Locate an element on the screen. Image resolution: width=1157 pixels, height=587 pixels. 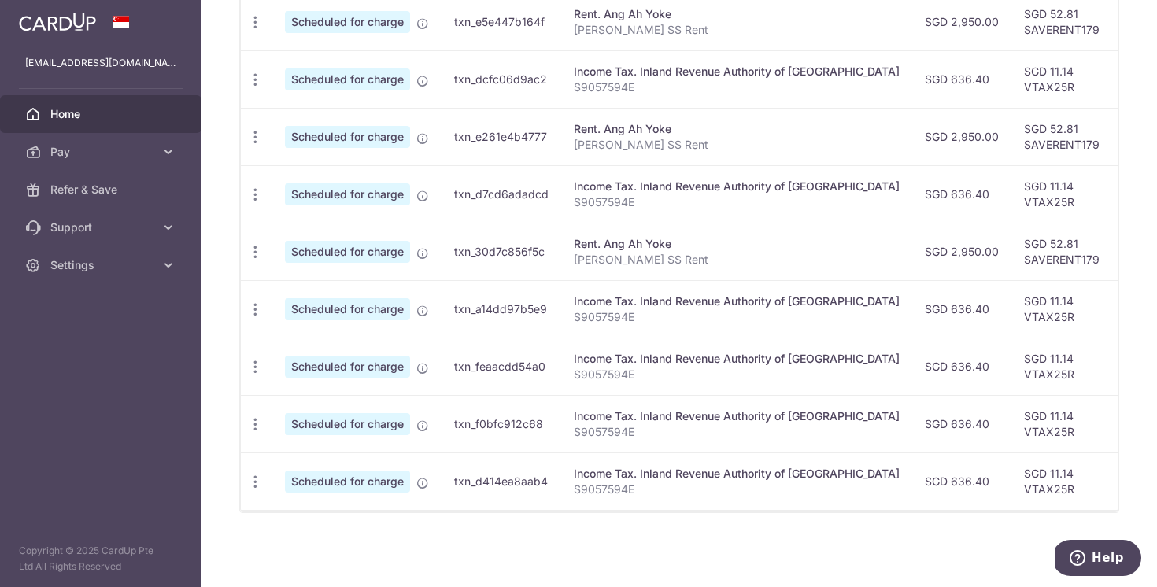
span: Settings is located at coordinates (102, 265).